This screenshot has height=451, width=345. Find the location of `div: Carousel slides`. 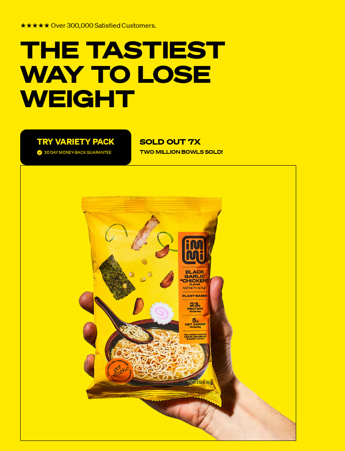

div: Carousel slides is located at coordinates (158, 303).